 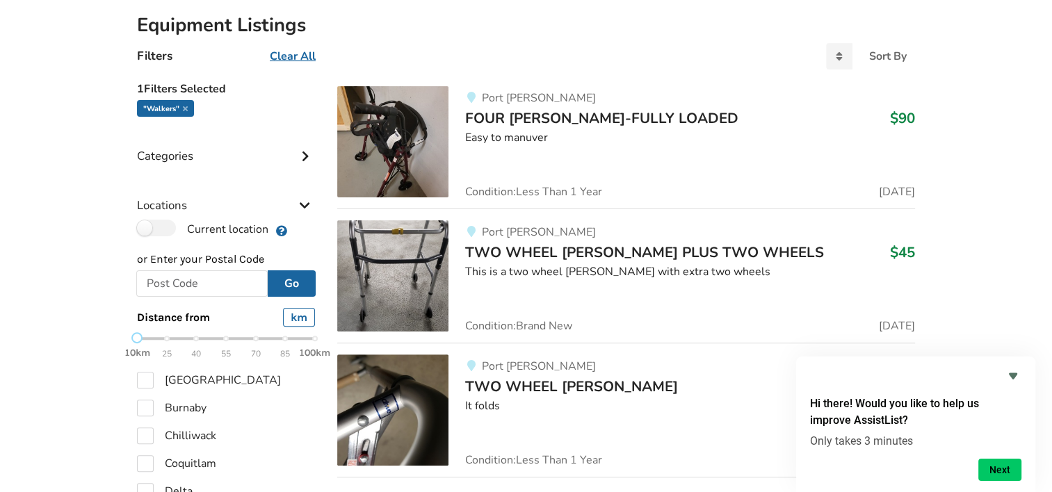 What do you see at coordinates (903, 118) in the screenshot?
I see `h3: $90` at bounding box center [903, 118].